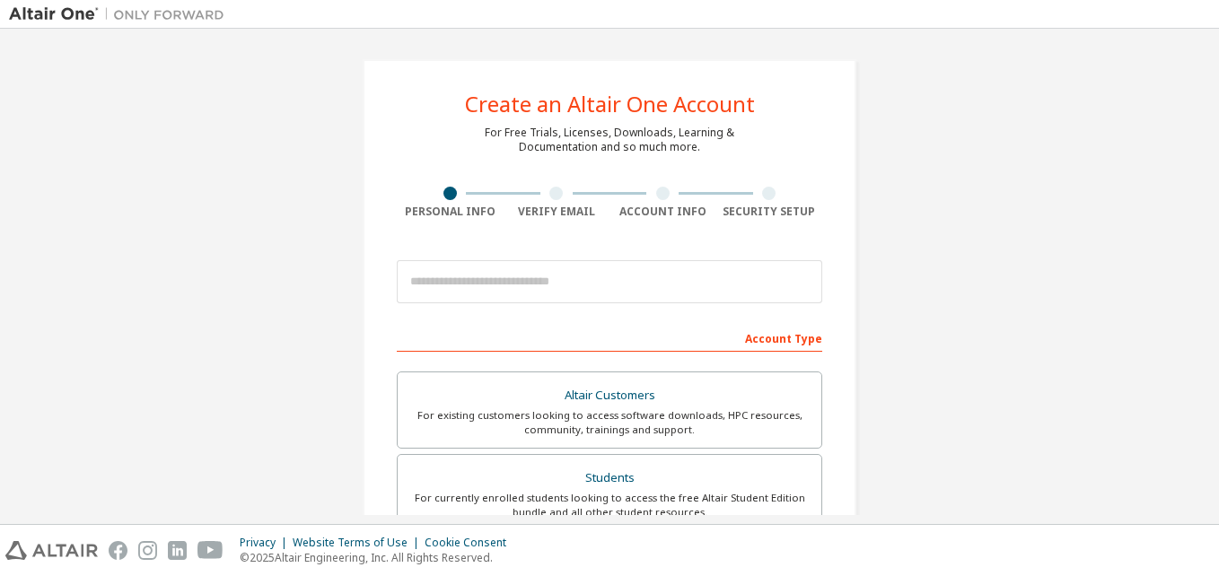 The image size is (1219, 576). I want to click on div: Students, so click(610, 478).